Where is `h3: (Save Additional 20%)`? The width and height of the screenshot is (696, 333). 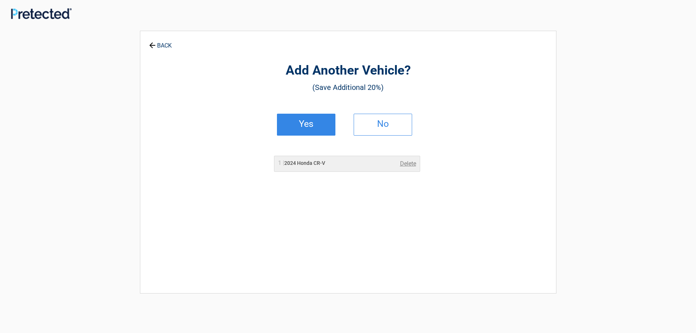 h3: (Save Additional 20%) is located at coordinates (348, 87).